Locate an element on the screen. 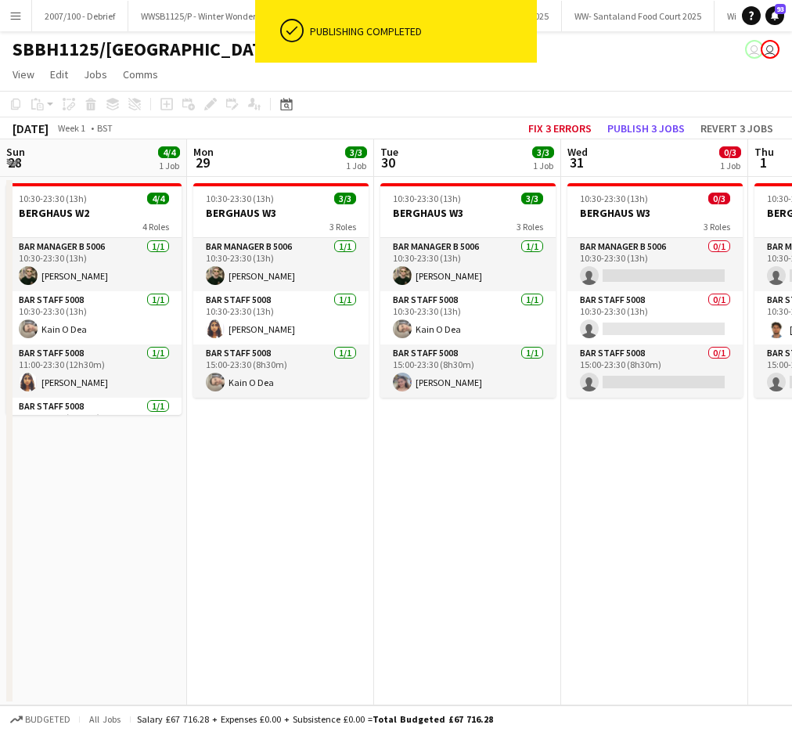  app-card-role: Bar Staff 50080/110:30-23:30 (13h) is located at coordinates (655, 318).